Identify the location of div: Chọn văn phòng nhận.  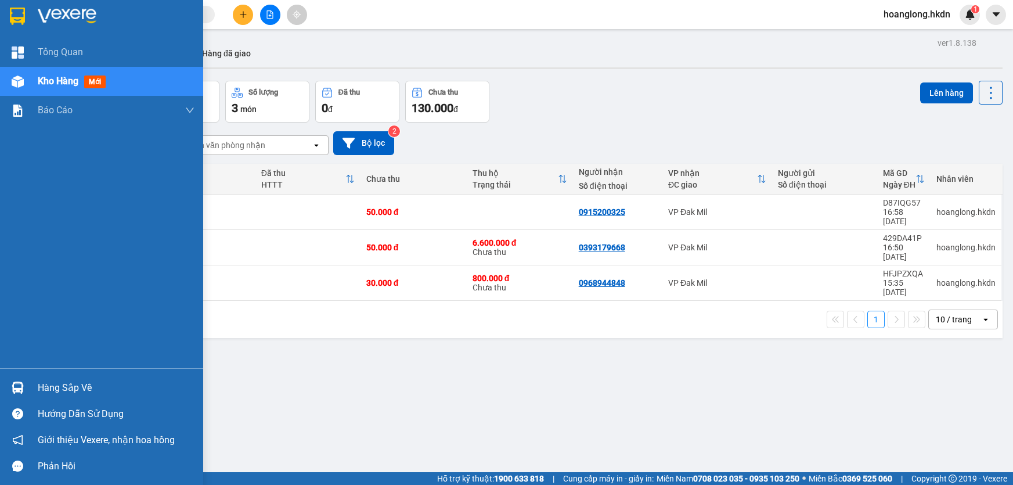
(225, 145).